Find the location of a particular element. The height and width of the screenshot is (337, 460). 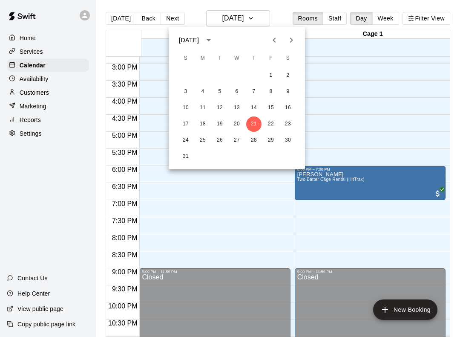

button: 22 is located at coordinates (271, 124).